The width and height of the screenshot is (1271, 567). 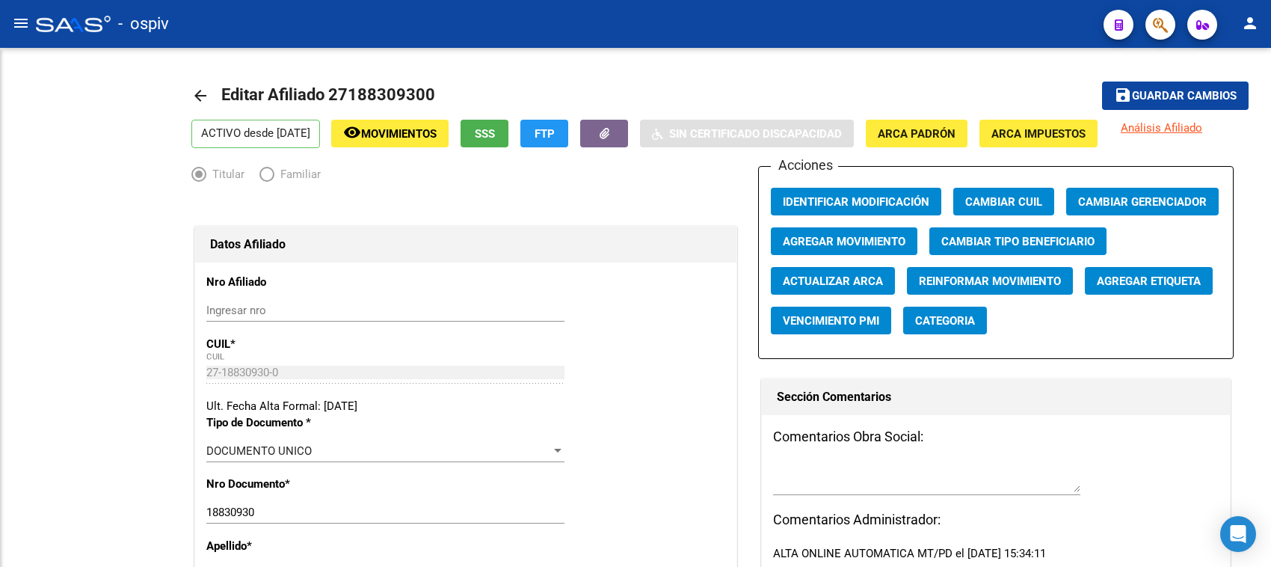 I want to click on span: Actualizar ARCA, so click(x=833, y=281).